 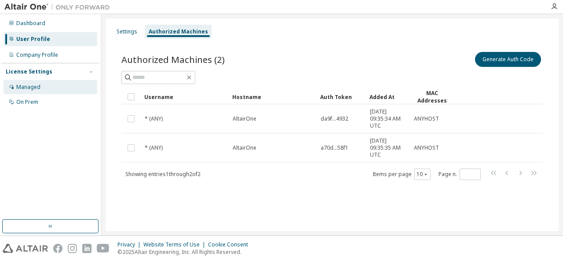 What do you see at coordinates (178, 32) in the screenshot?
I see `div: Authorized Machines` at bounding box center [178, 32].